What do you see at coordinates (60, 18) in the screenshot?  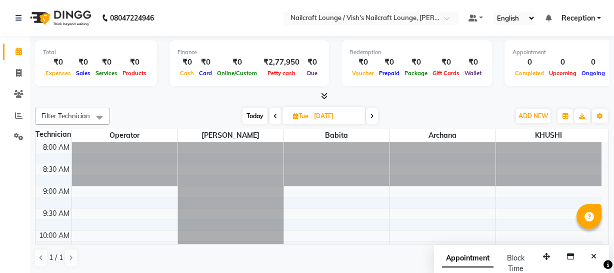 I see `img: logo` at bounding box center [60, 18].